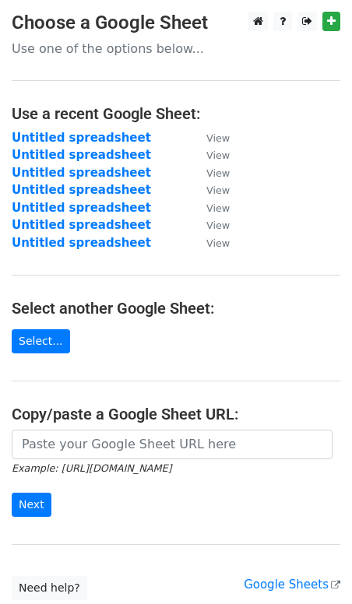 The height and width of the screenshot is (604, 352). I want to click on h4: Use a recent Google Sheet:, so click(176, 114).